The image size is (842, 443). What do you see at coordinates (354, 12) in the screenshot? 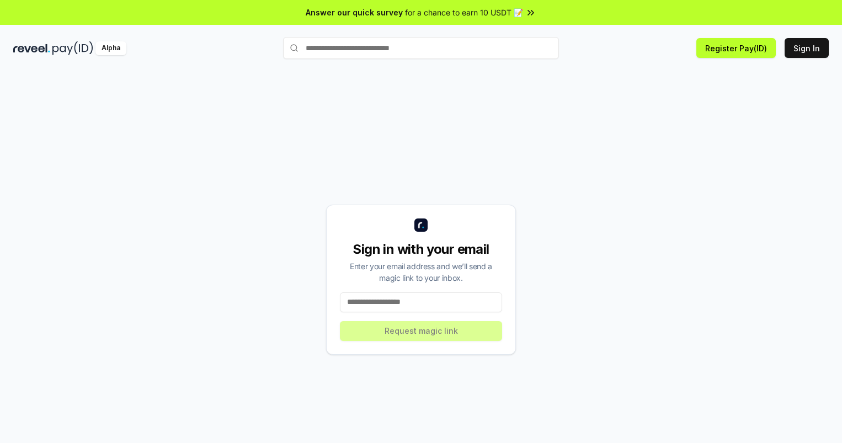
I see `span: Answer our quick survey` at bounding box center [354, 12].